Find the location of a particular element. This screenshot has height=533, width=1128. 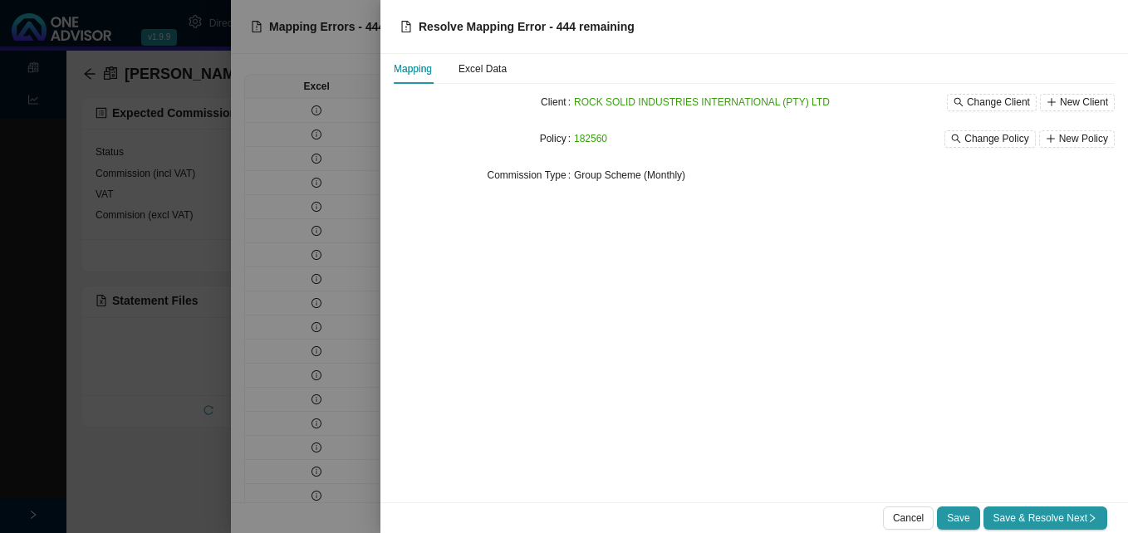

span: New Policy is located at coordinates (1083, 139).